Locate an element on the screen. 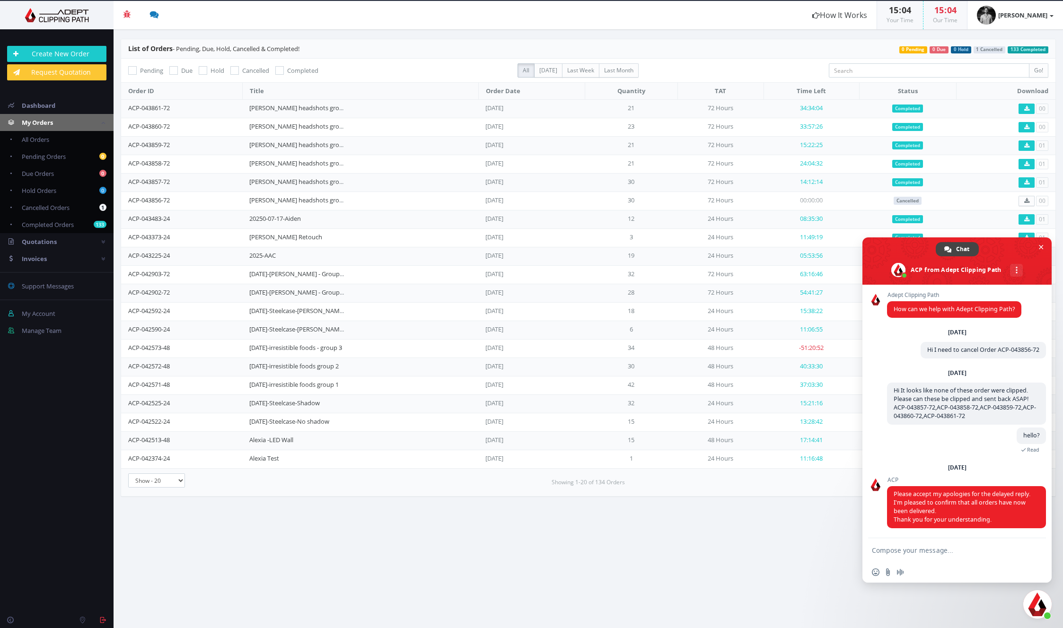  span: Hold Orders is located at coordinates (39, 191).